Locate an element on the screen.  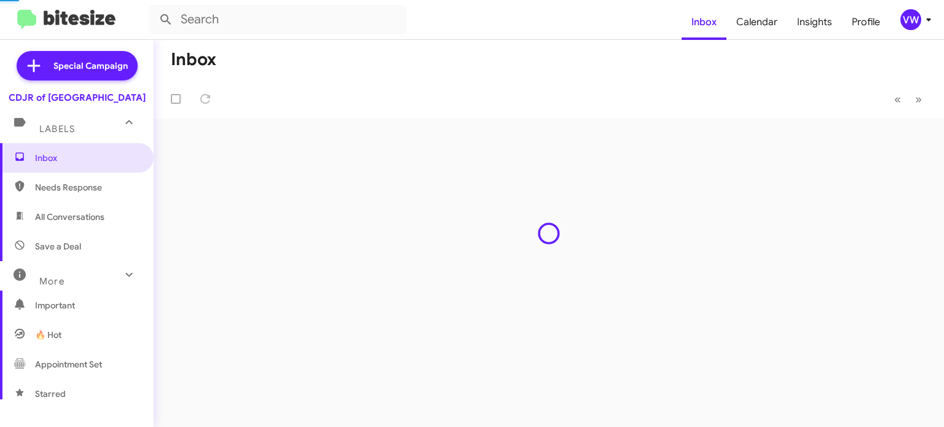
input: Search is located at coordinates (278, 20).